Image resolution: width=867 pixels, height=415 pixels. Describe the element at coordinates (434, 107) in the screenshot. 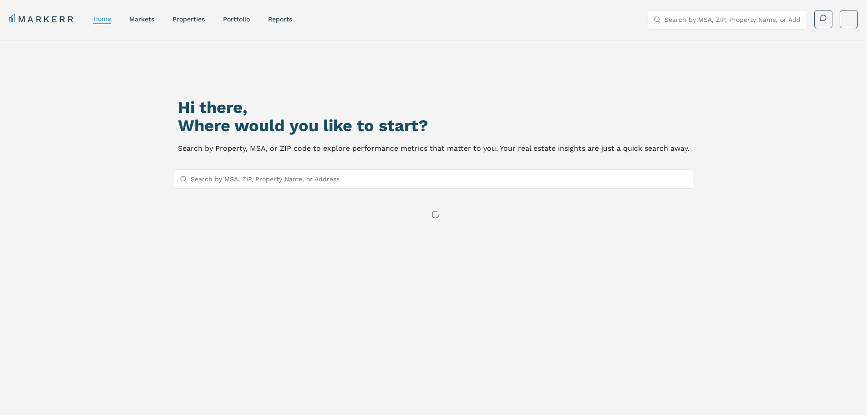

I see `h1: Hi there,` at that location.